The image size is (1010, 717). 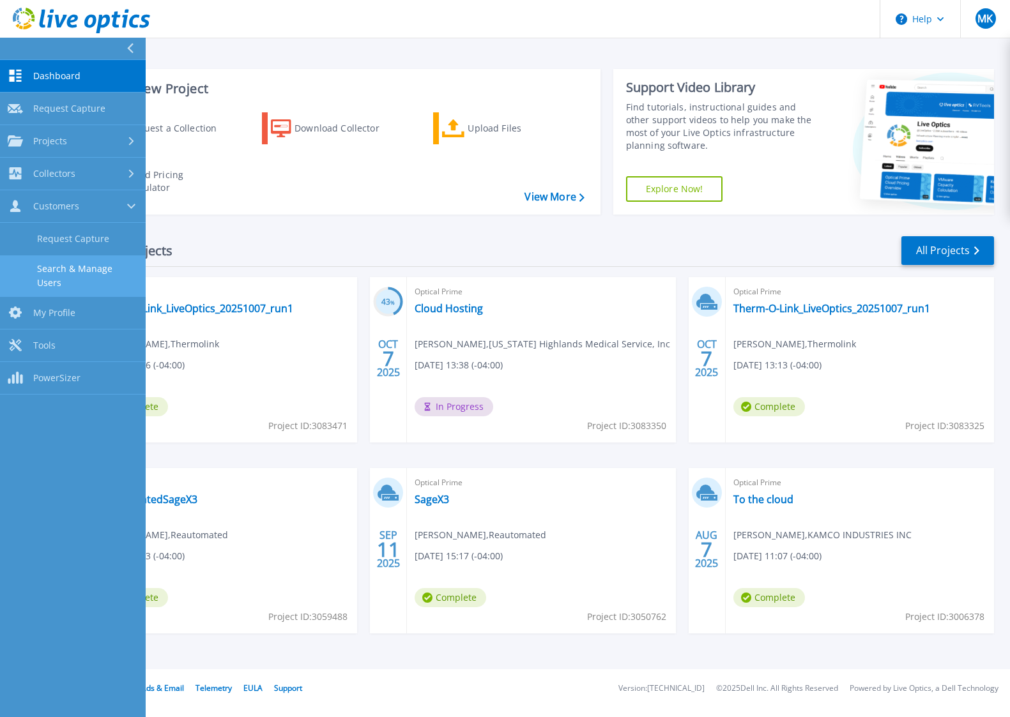 I want to click on div: Upload Files, so click(x=519, y=128).